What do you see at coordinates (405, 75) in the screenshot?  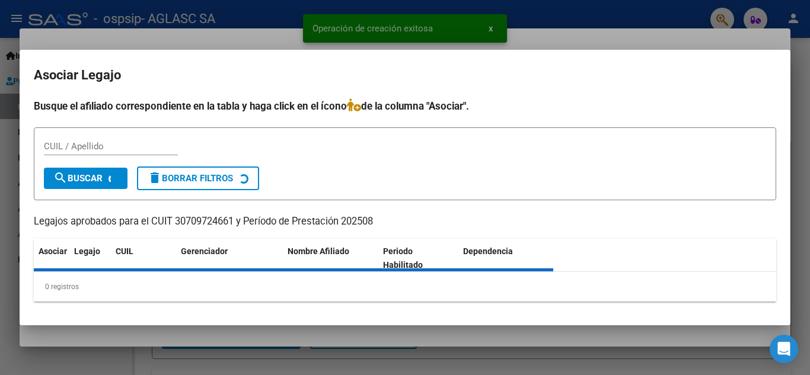 I see `h2: Asociar Legajo` at bounding box center [405, 75].